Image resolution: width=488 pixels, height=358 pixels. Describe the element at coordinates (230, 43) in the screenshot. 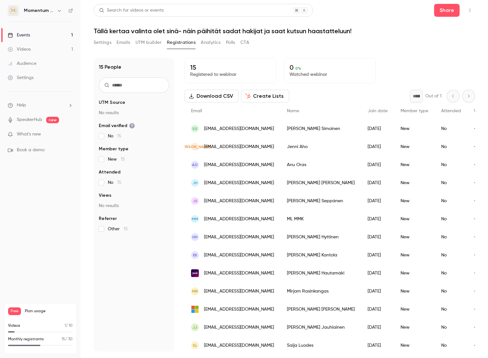

I see `button: Polls` at that location.